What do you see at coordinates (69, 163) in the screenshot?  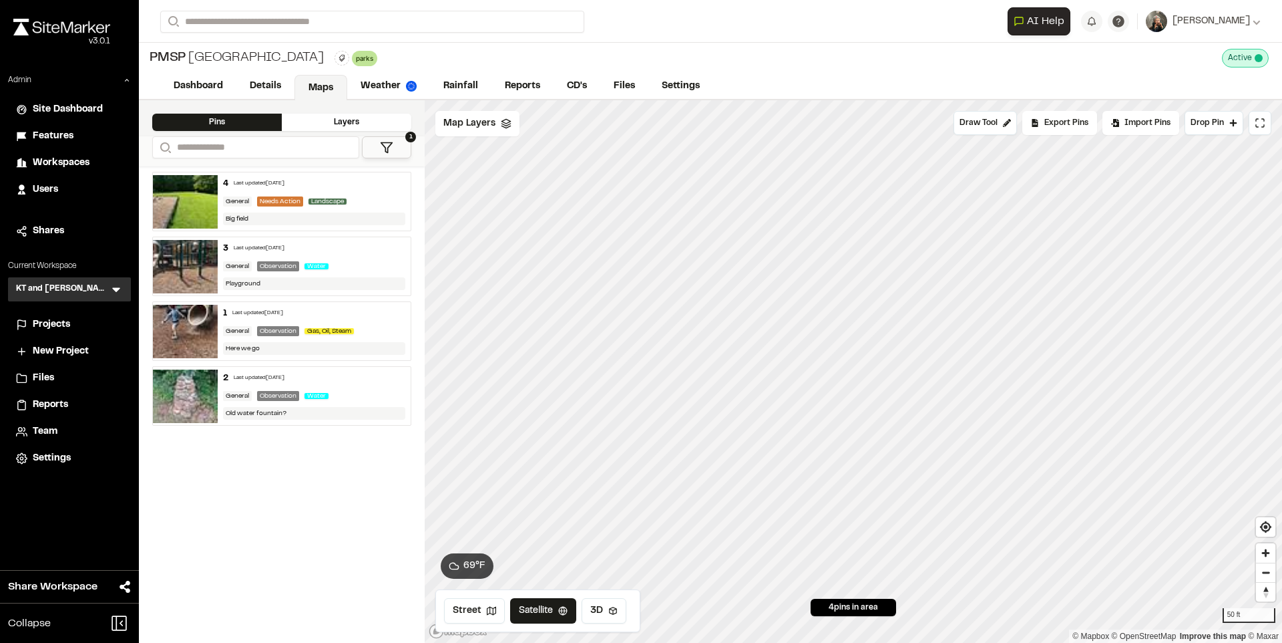 I see `a: Workspaces` at bounding box center [69, 163].